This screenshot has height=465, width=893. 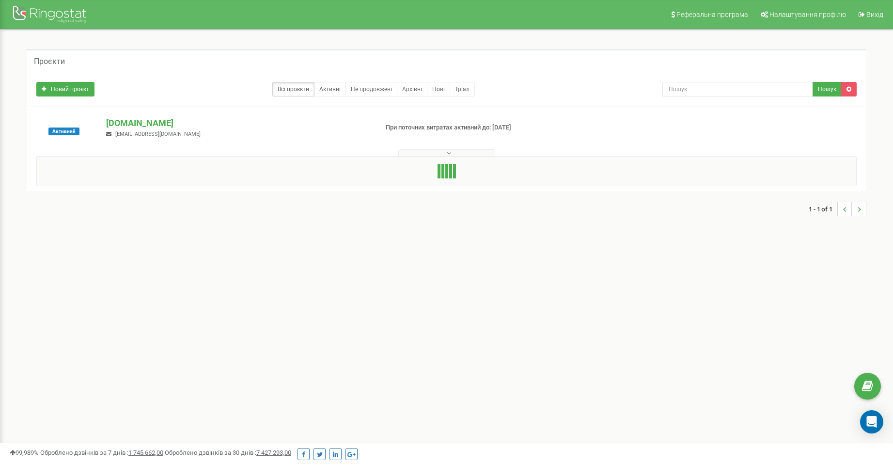 I want to click on u: 7 427 293,00, so click(x=274, y=452).